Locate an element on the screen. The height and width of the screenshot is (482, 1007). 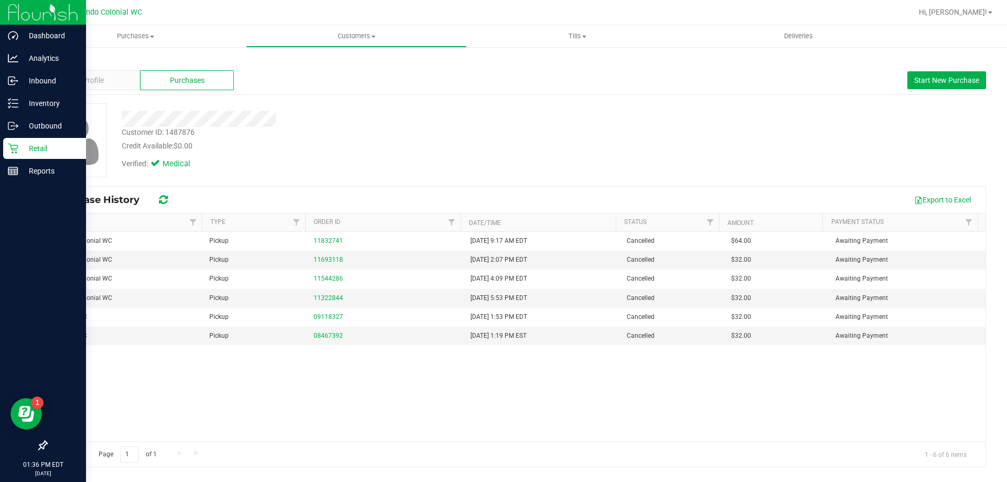
a: 09118327 is located at coordinates (328, 317).